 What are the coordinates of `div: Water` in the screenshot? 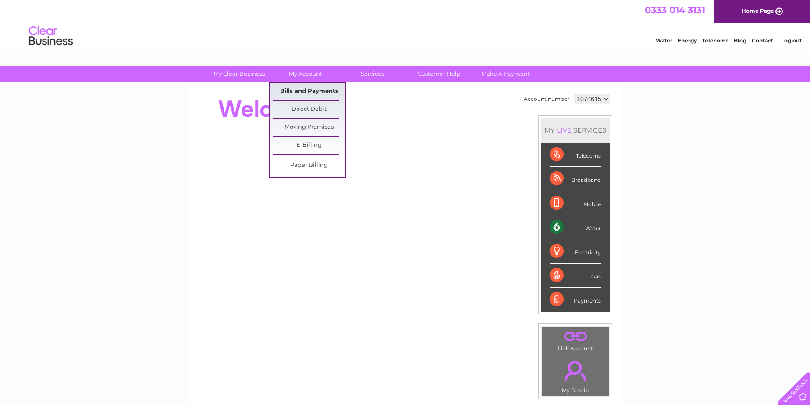 It's located at (575, 227).